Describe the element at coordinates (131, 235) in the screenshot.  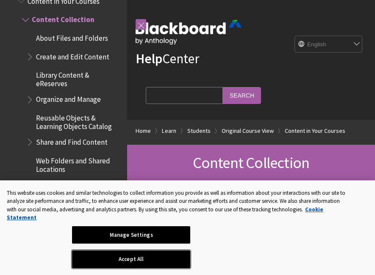
I see `button: Manage Settings` at that location.